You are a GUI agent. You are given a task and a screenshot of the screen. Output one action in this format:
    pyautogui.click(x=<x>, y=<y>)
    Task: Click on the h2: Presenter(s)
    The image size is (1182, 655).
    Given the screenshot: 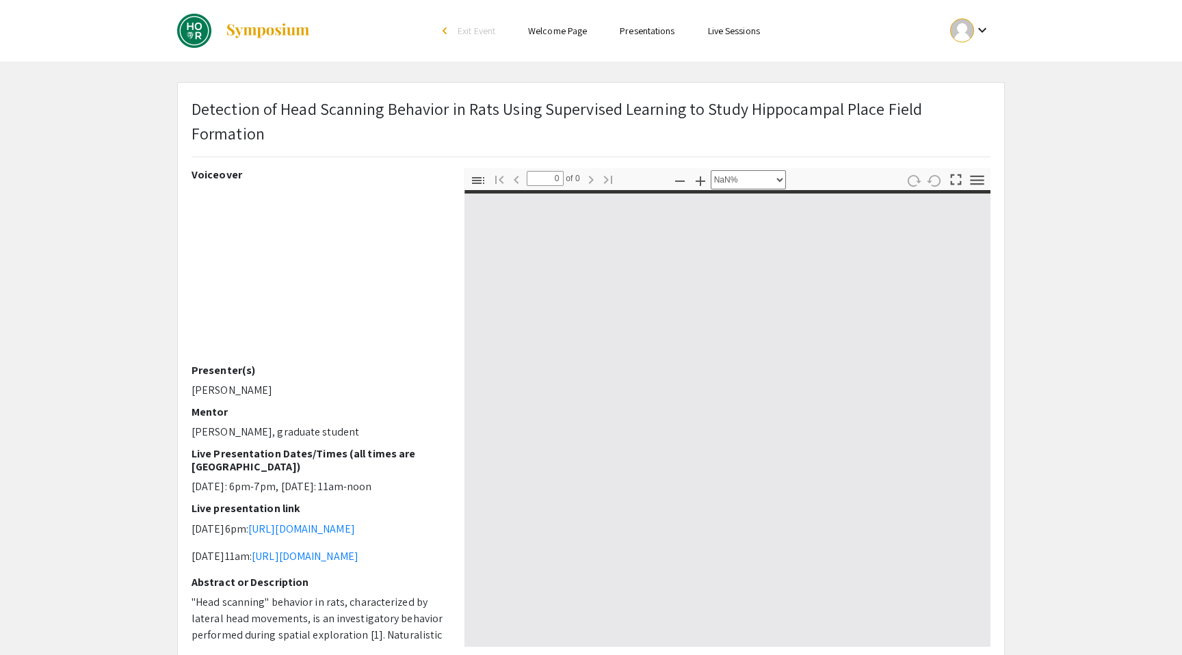 What is the action you would take?
    pyautogui.click(x=317, y=370)
    